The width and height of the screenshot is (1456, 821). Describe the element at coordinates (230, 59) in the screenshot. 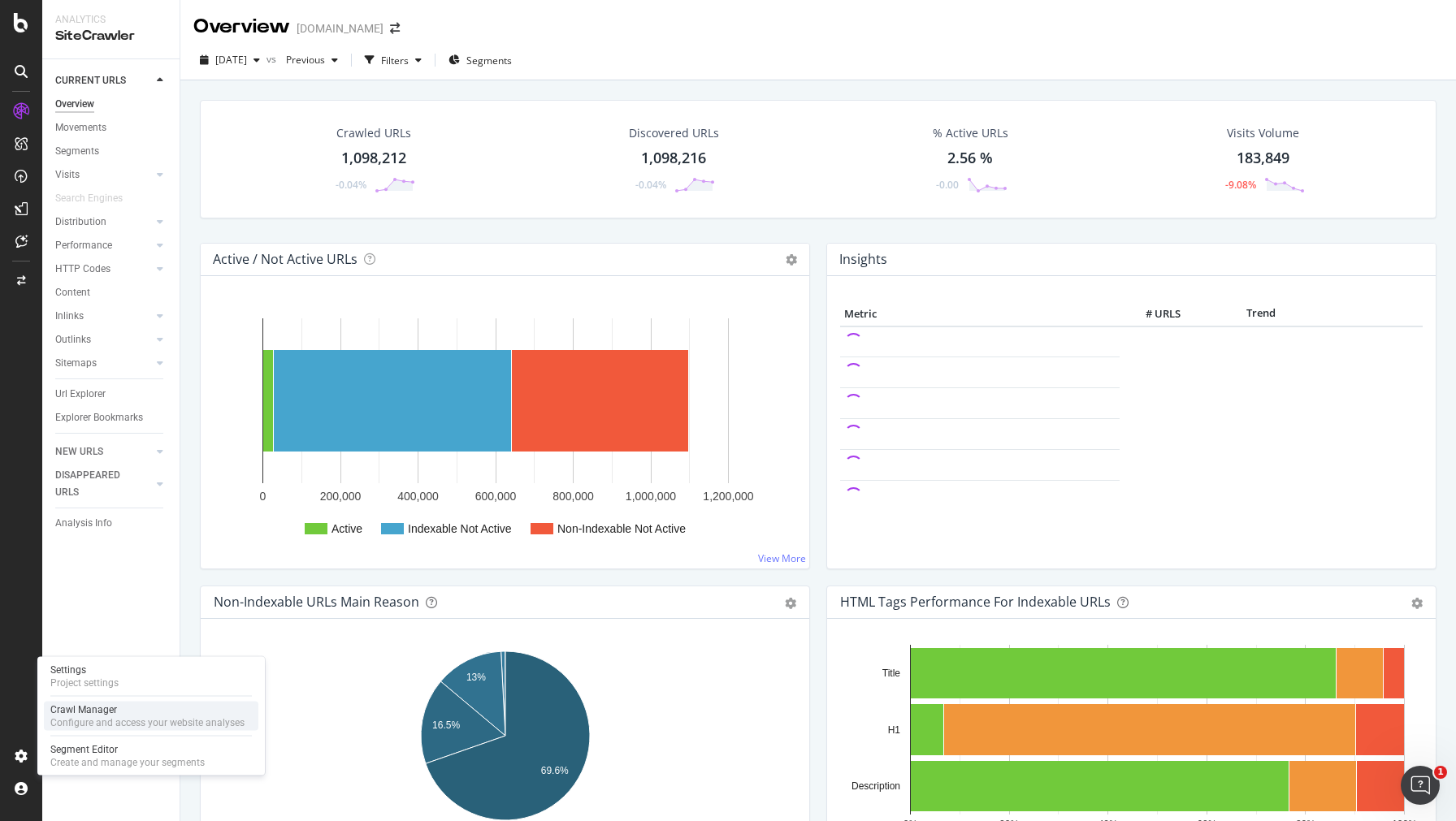

I see `span: 2025 Oct. 9th` at that location.